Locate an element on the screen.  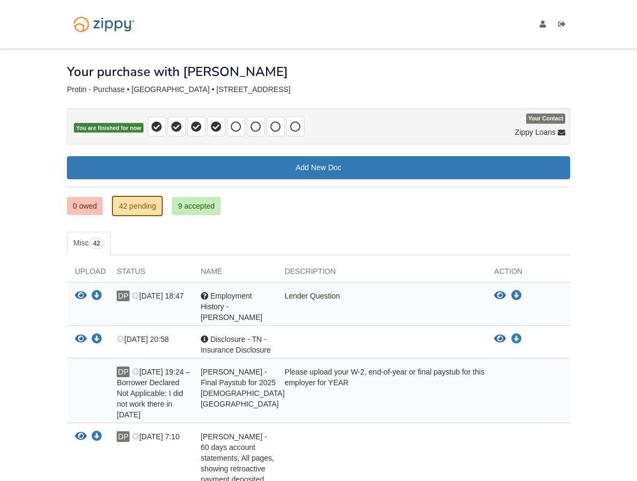
a: Add New Doc is located at coordinates (319, 168).